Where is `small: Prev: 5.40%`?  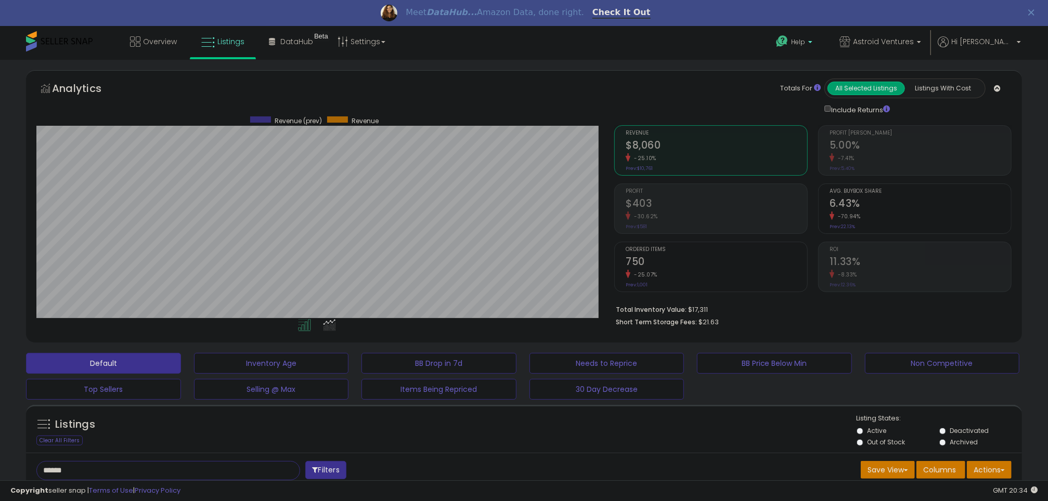 small: Prev: 5.40% is located at coordinates (842, 168).